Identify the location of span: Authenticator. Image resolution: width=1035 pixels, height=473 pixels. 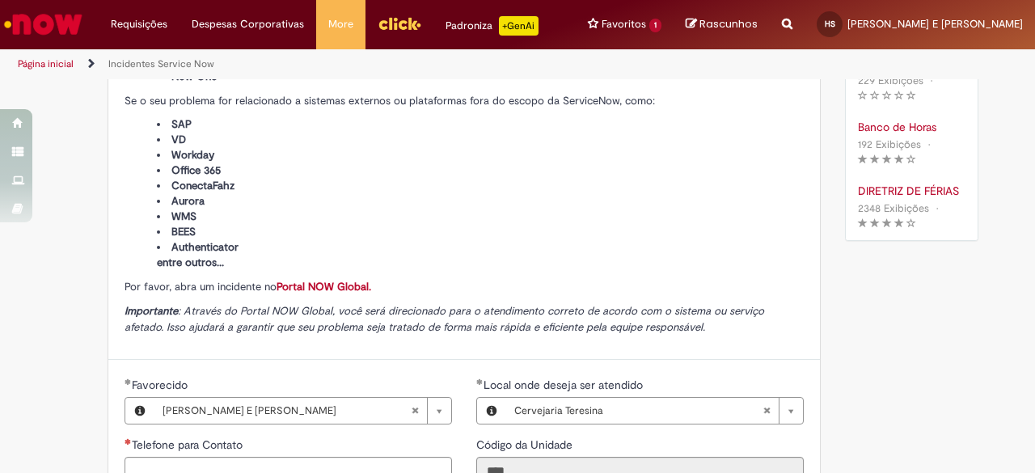
(205, 247).